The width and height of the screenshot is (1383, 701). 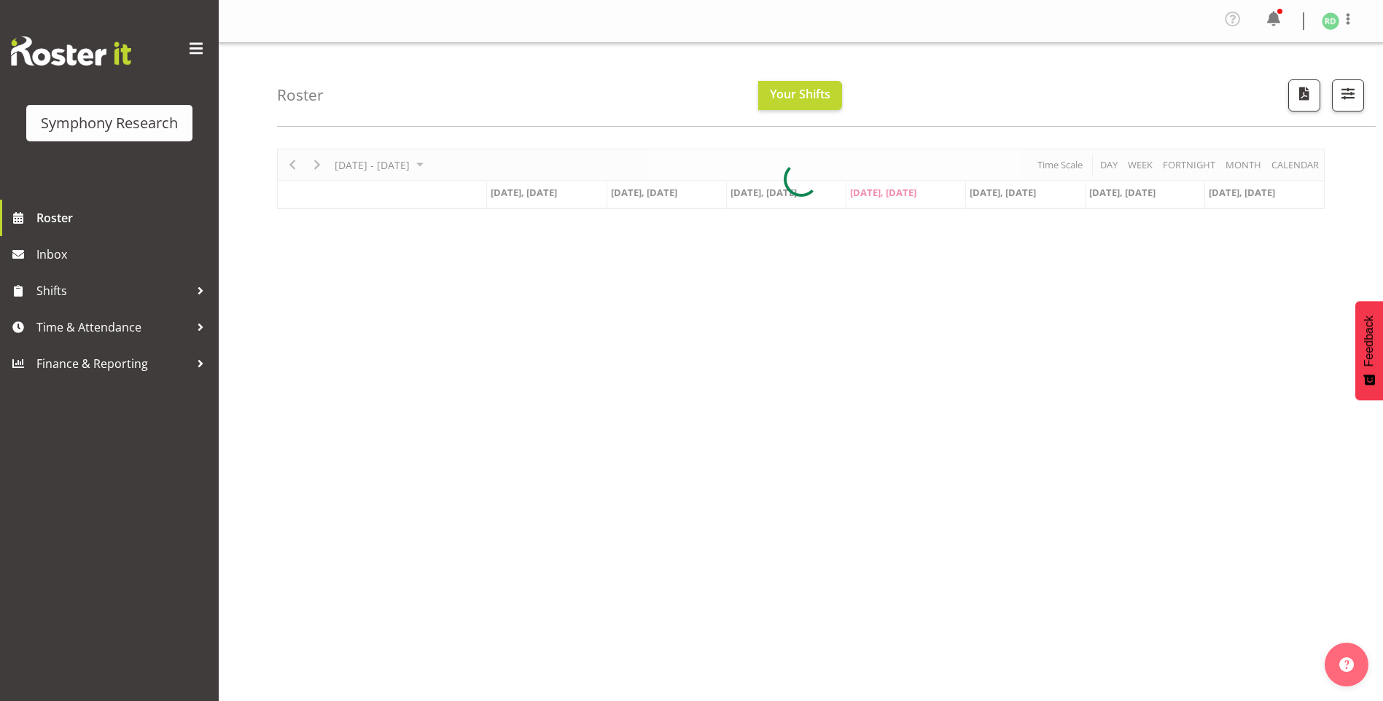 What do you see at coordinates (124, 218) in the screenshot?
I see `span: Roster` at bounding box center [124, 218].